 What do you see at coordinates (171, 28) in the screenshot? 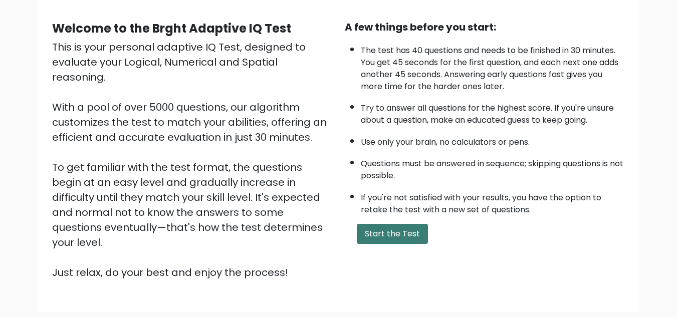
I see `b: Welcome to the Brght Adaptive IQ Test` at bounding box center [171, 28].